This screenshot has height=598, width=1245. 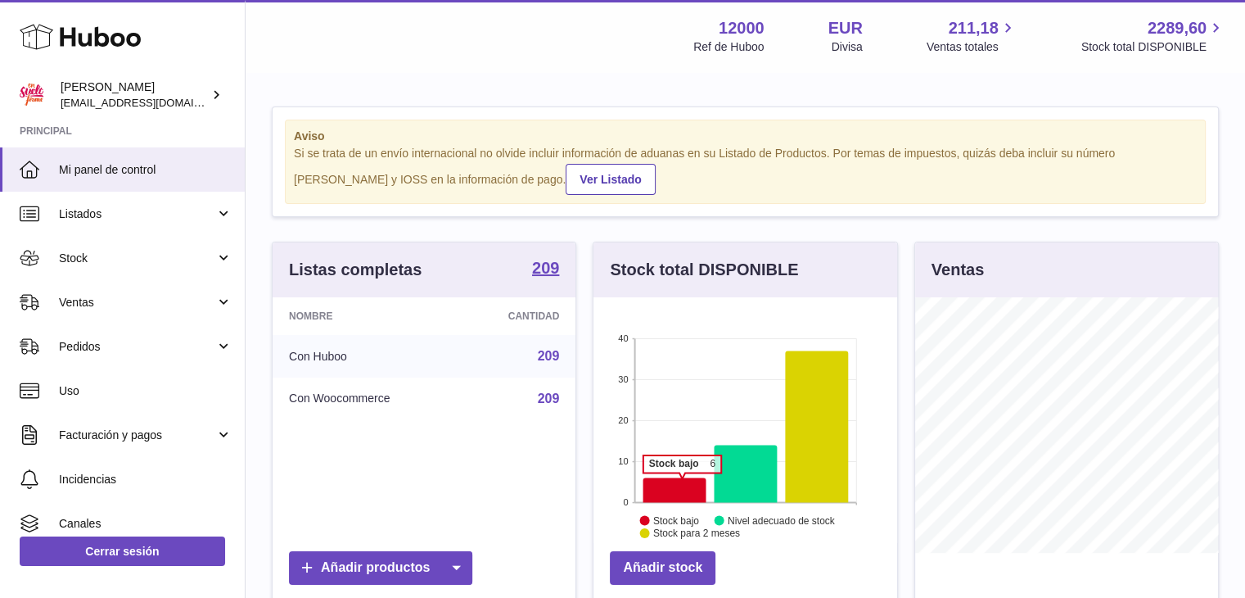 What do you see at coordinates (137, 302) in the screenshot?
I see `span: Ventas` at bounding box center [137, 302].